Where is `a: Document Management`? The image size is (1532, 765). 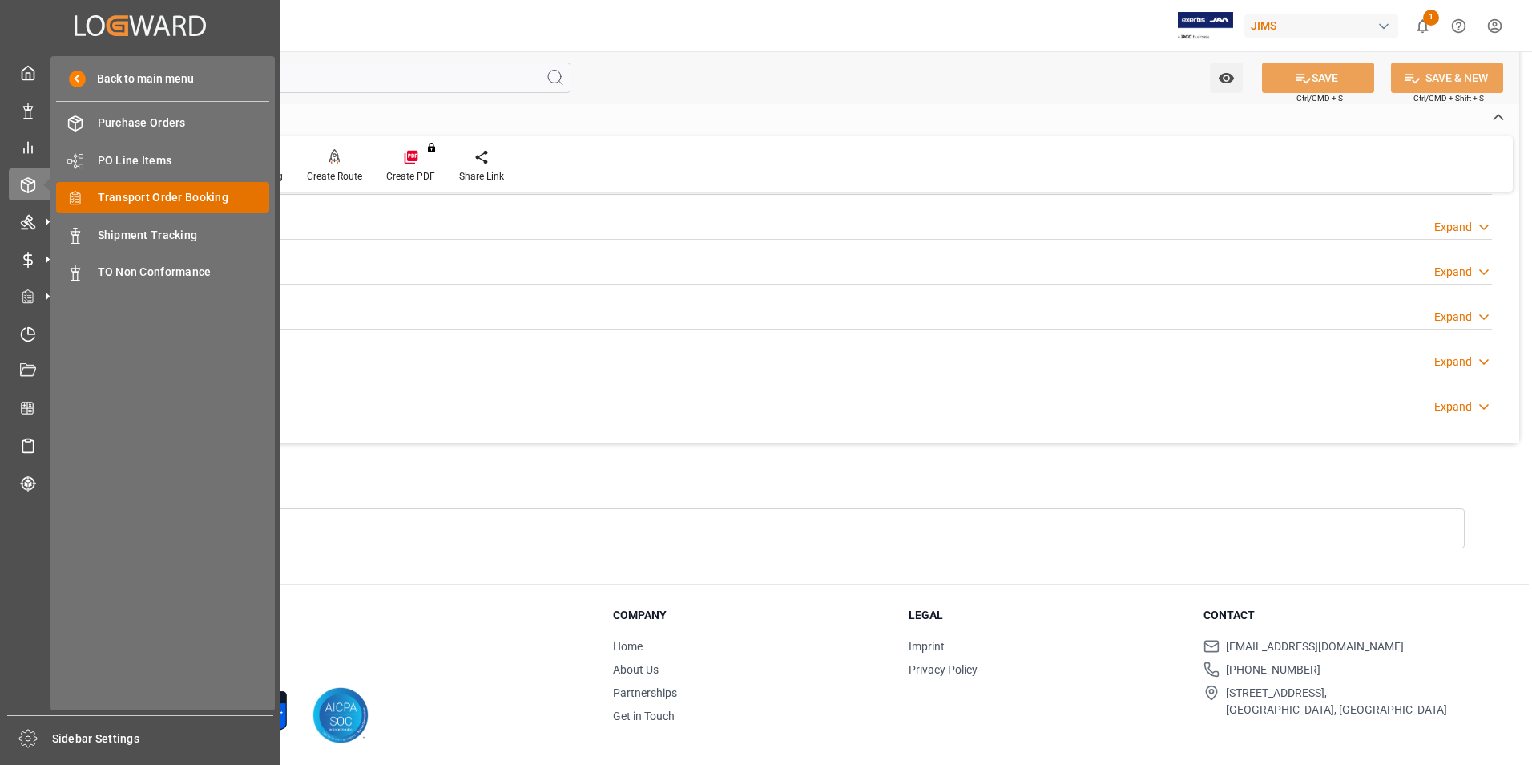
a: Document Management is located at coordinates (140, 370).